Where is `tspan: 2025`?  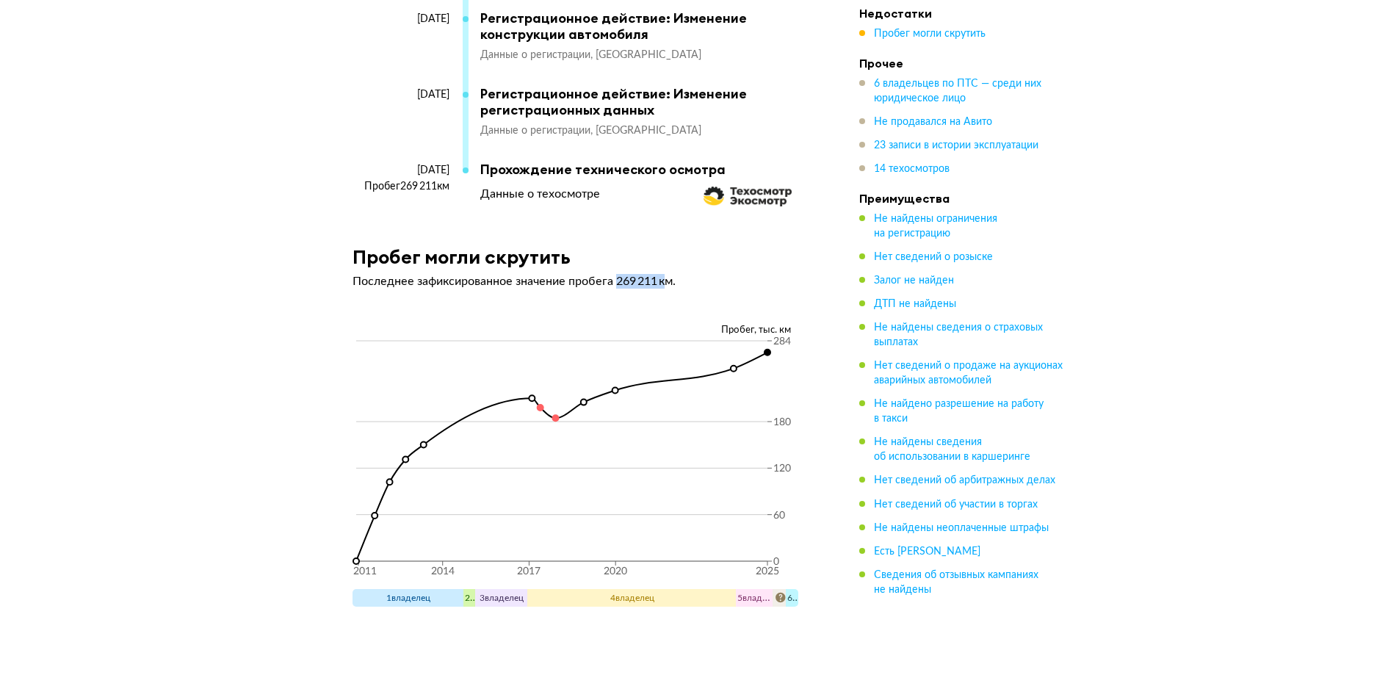
tspan: 2025 is located at coordinates (768, 571).